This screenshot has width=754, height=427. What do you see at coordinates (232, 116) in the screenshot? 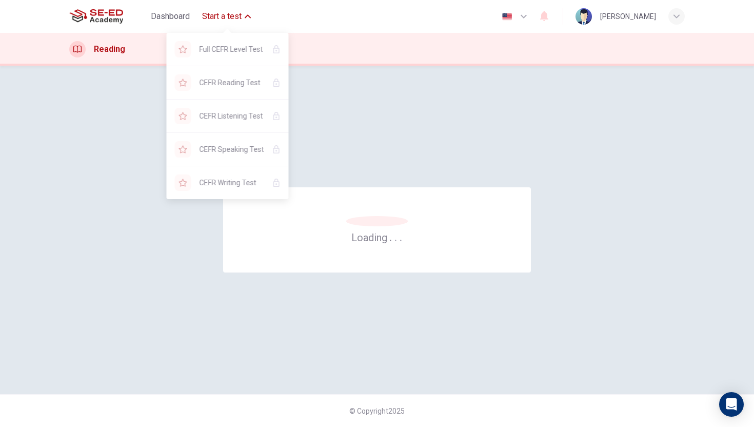
I see `span: CEFR Listening Test` at bounding box center [232, 116].